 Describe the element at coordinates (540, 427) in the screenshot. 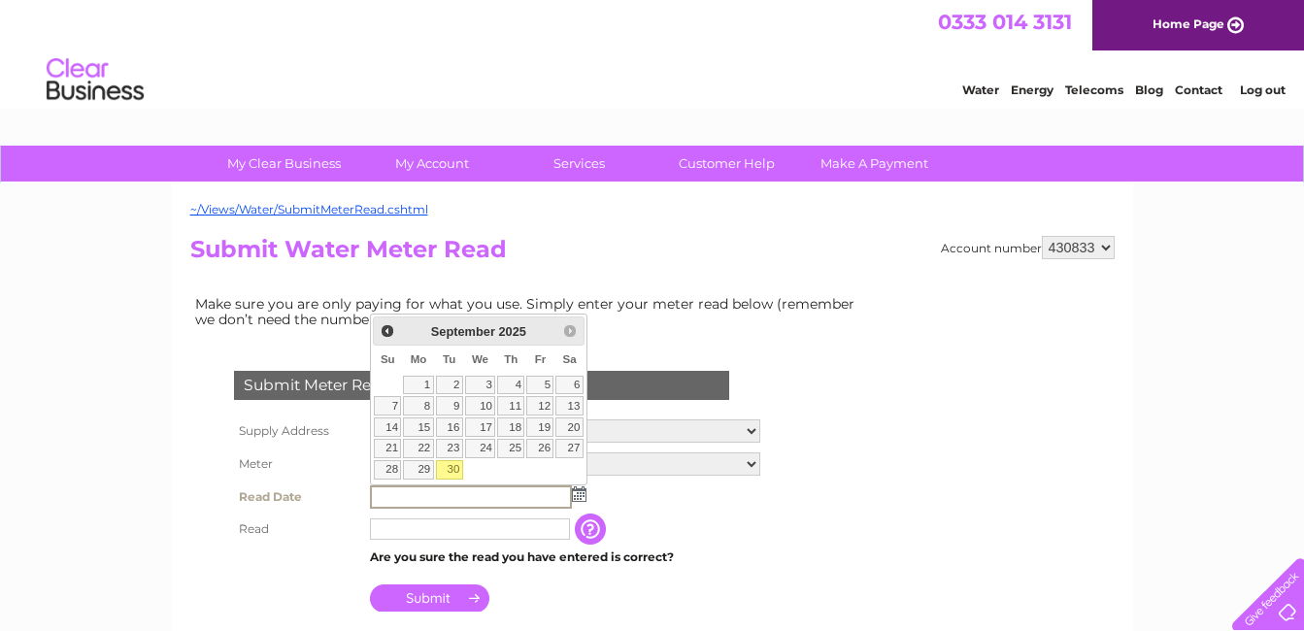

I see `a: 19` at that location.